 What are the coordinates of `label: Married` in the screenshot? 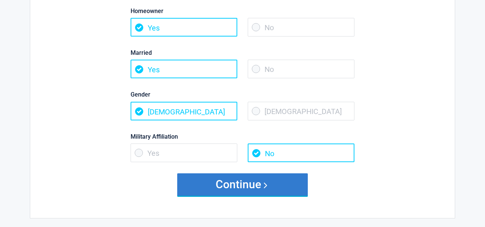 It's located at (242, 53).